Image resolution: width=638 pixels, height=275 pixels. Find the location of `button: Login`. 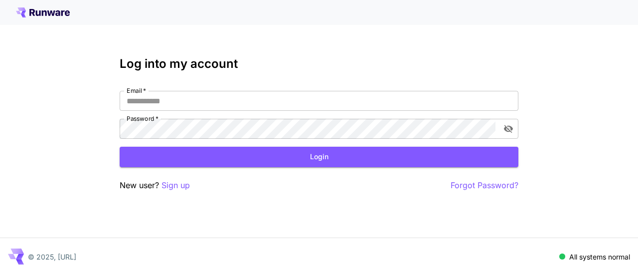

button: Login is located at coordinates (319, 157).